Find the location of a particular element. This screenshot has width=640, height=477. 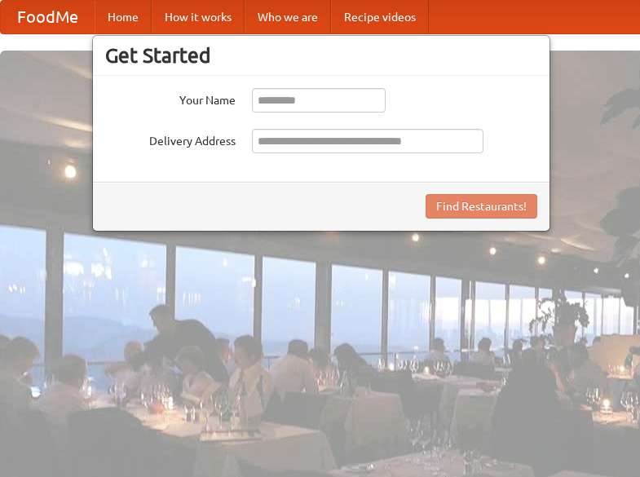

h3: Get Started is located at coordinates (321, 55).